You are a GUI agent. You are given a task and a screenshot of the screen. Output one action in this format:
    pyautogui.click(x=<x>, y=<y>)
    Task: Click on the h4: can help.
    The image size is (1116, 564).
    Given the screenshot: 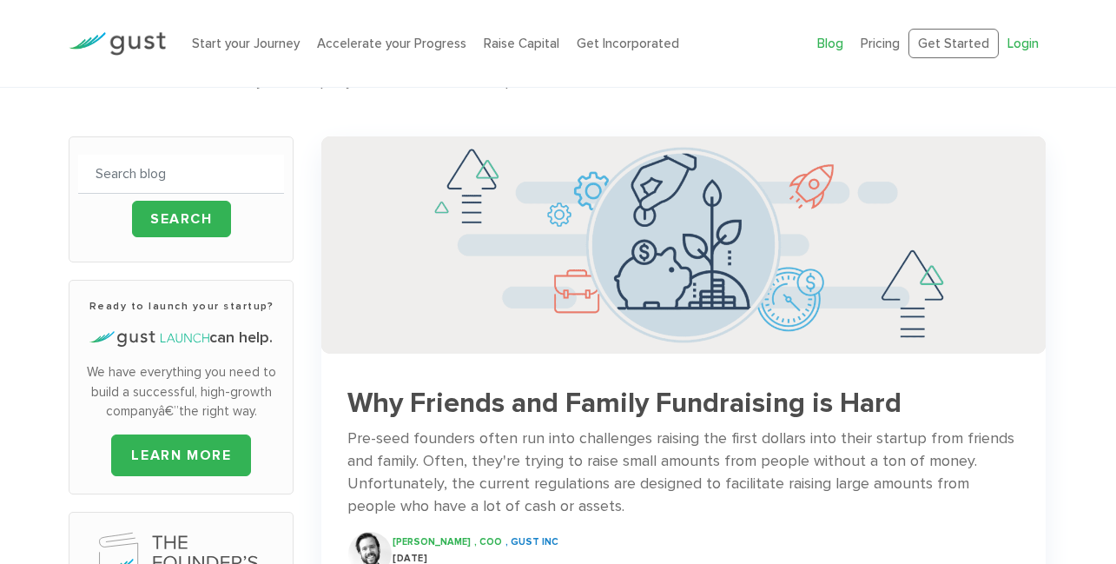 What is the action you would take?
    pyautogui.click(x=181, y=338)
    